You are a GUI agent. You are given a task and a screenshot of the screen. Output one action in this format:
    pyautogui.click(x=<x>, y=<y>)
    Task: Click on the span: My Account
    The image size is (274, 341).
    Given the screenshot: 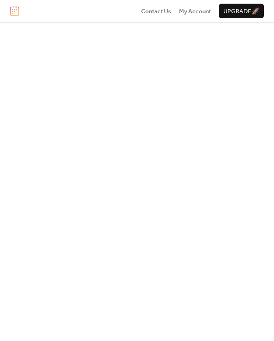 What is the action you would take?
    pyautogui.click(x=195, y=11)
    